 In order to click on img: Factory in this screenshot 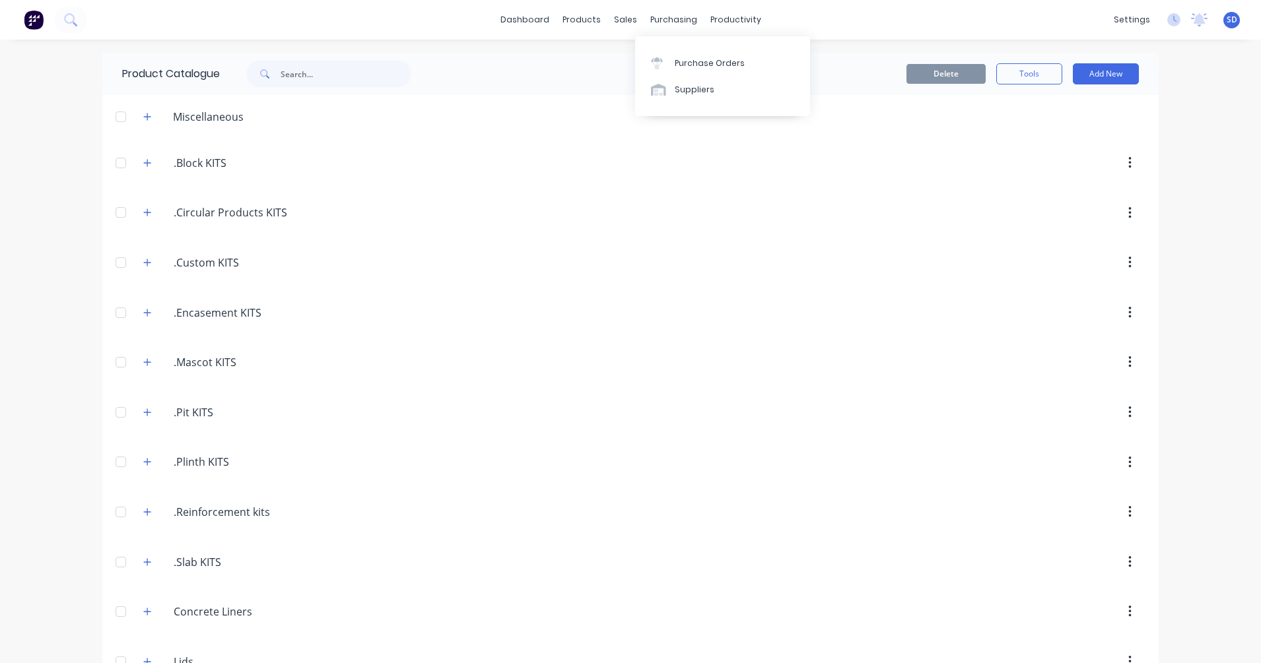, I will do `click(34, 20)`.